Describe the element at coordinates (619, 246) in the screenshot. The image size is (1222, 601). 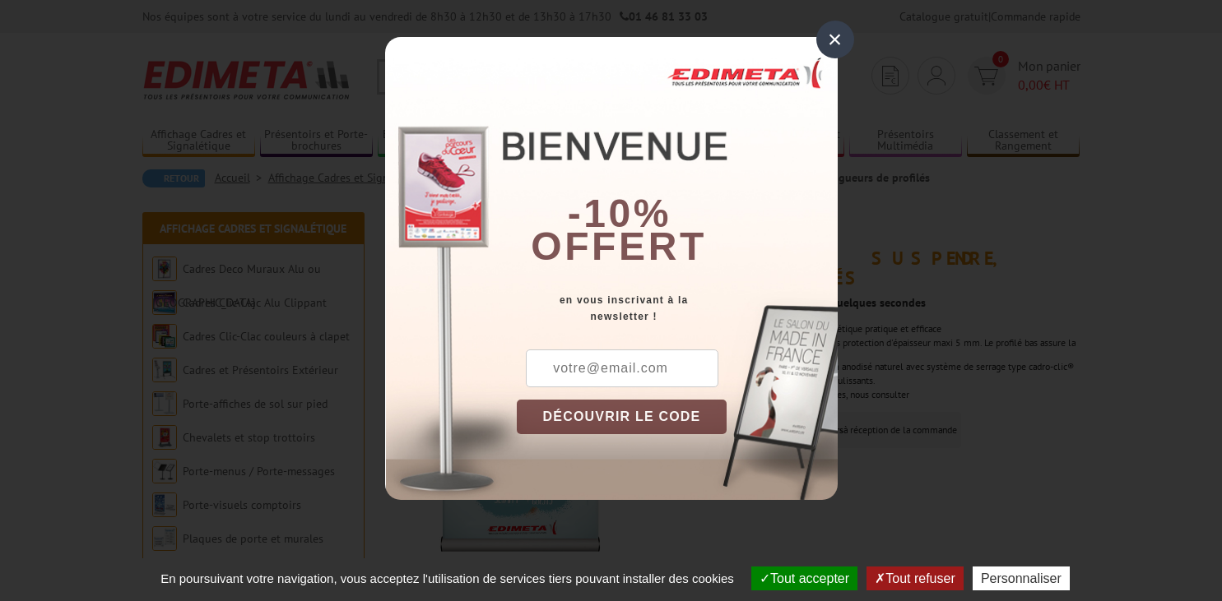
I see `font: offert` at that location.